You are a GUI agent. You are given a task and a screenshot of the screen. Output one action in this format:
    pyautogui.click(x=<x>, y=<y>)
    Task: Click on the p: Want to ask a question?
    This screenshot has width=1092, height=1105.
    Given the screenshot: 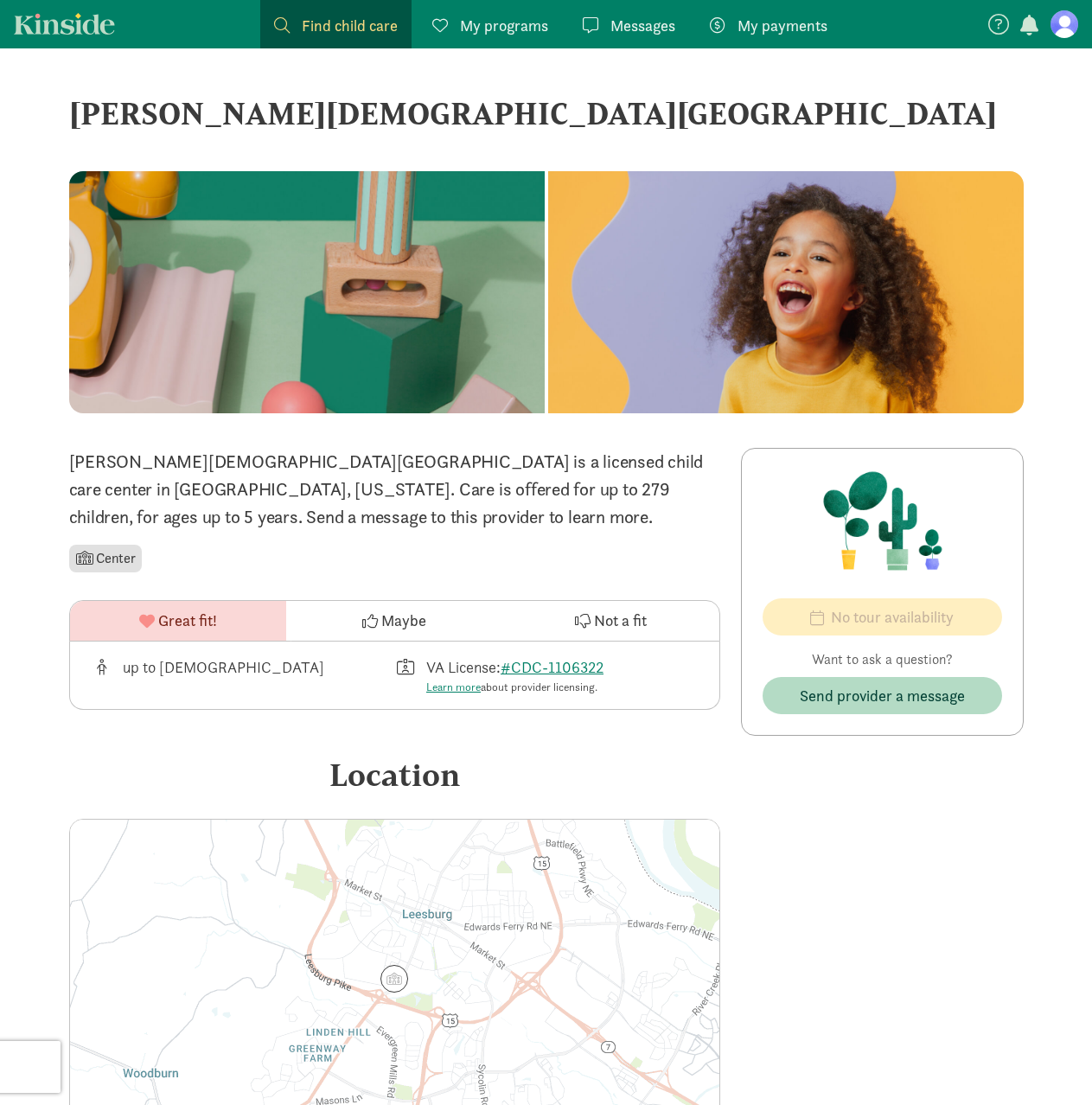 What is the action you would take?
    pyautogui.click(x=881, y=660)
    